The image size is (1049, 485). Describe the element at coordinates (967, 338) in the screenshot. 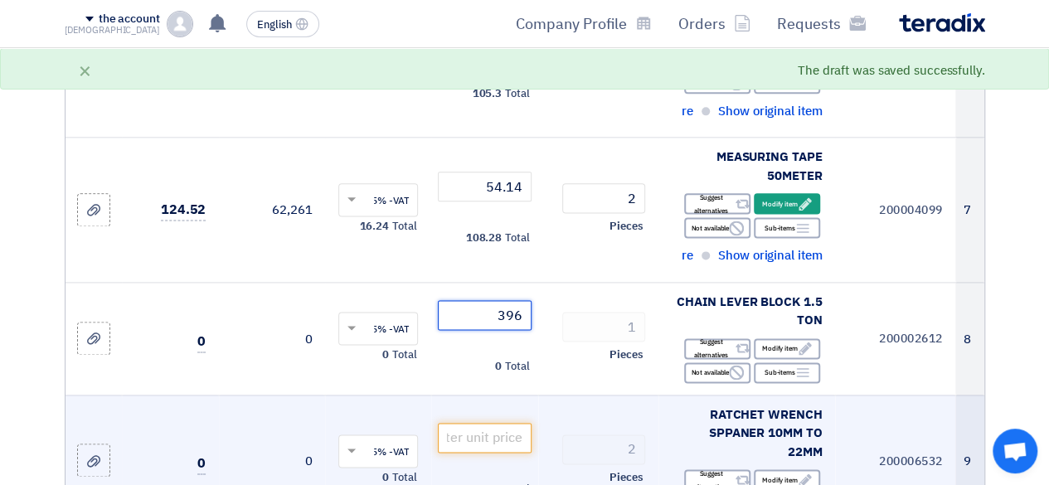

I see `font: 8` at that location.